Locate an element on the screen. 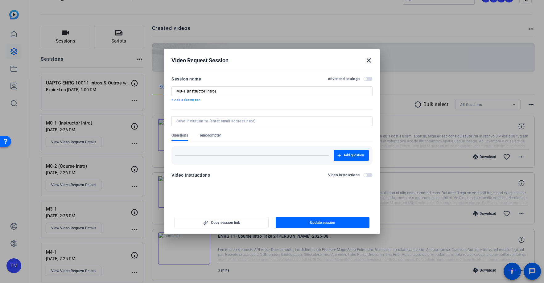  h2: Video Instructions is located at coordinates (344, 175).